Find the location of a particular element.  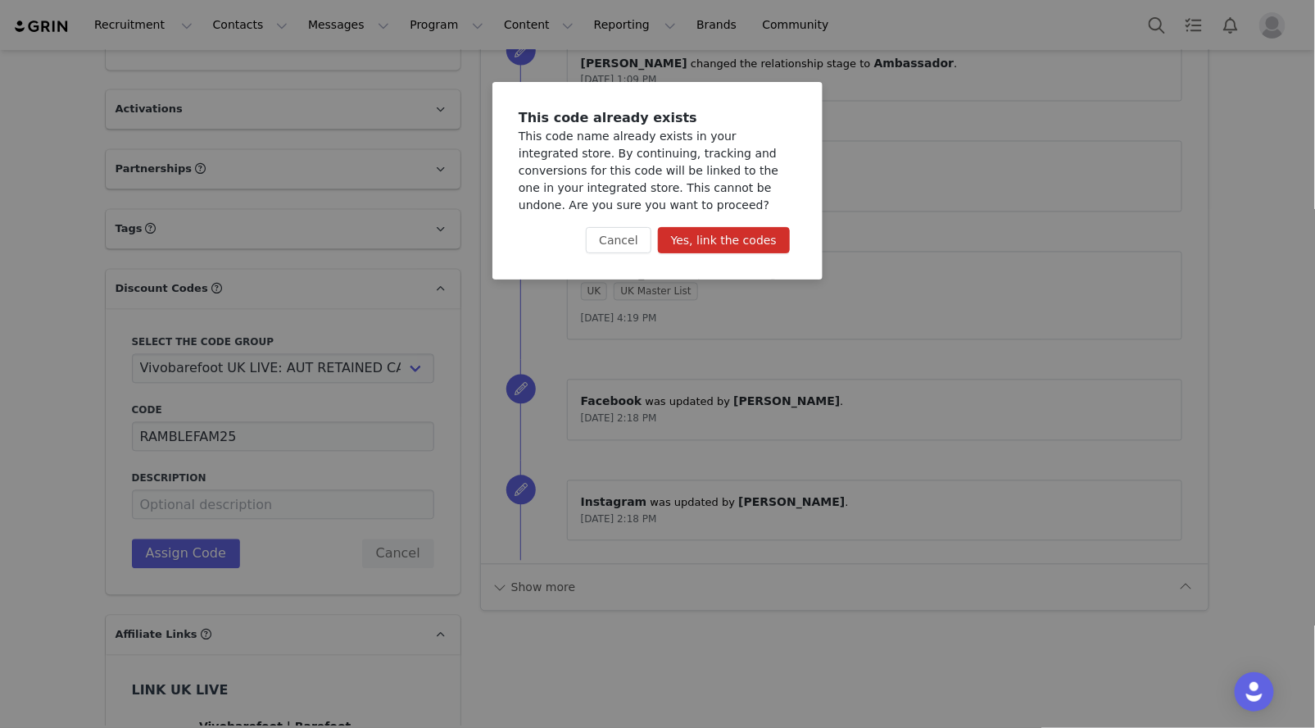

body: Rich Text Area. Press ALT-0 for help. is located at coordinates (343, 22).